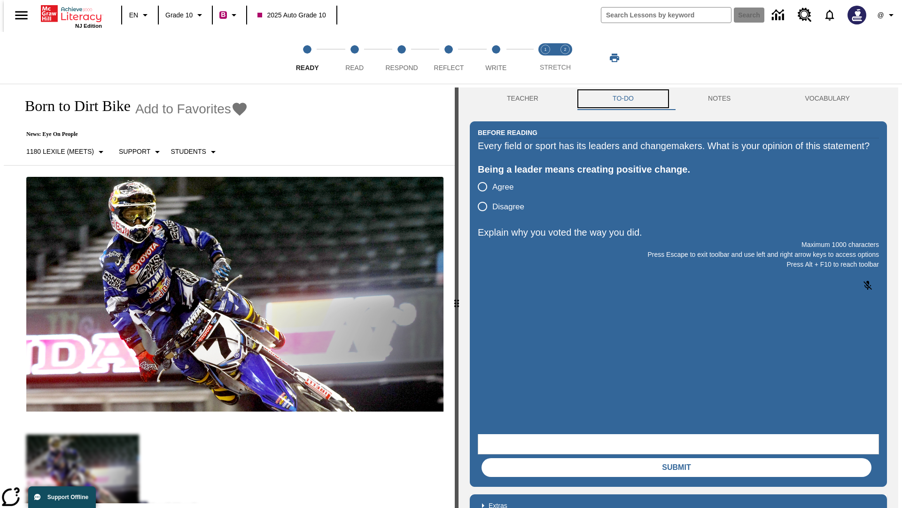 The height and width of the screenshot is (508, 902). I want to click on p: Maximum 1000 characters, so click(679, 244).